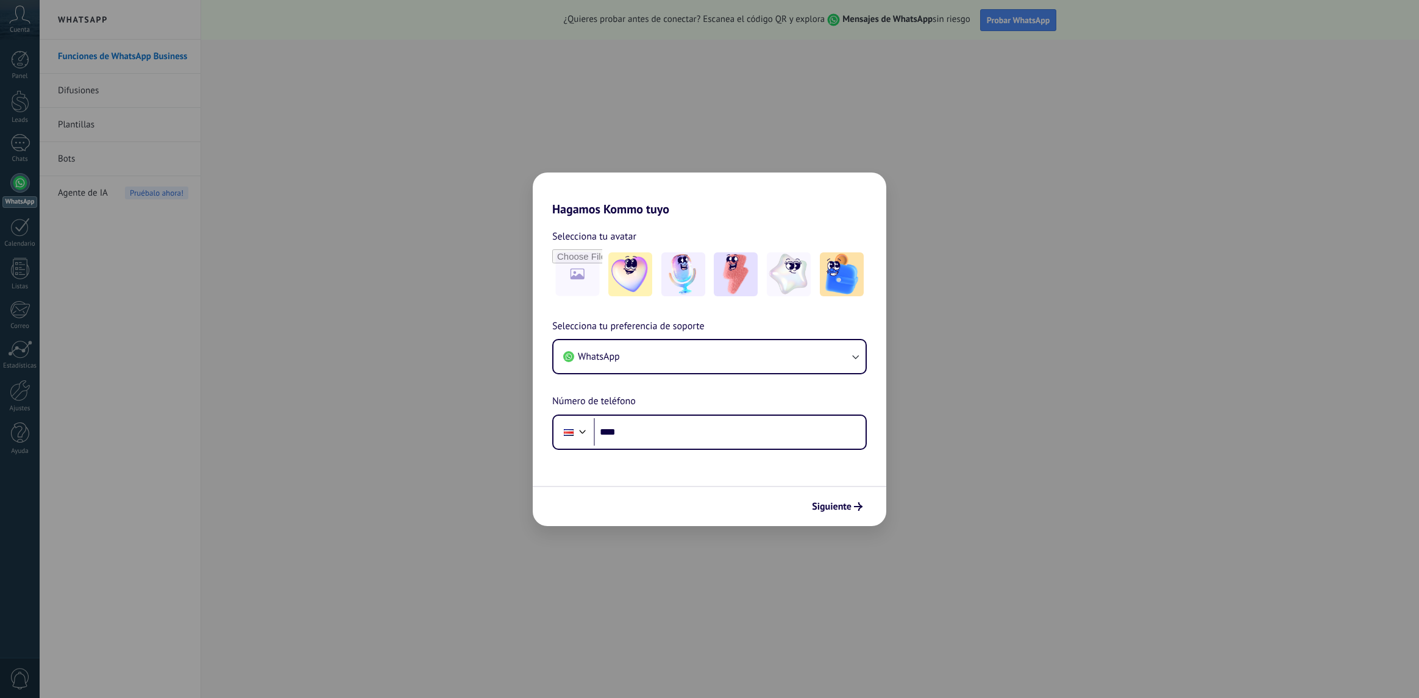 The image size is (1419, 698). I want to click on img: -2.jpeg, so click(683, 274).